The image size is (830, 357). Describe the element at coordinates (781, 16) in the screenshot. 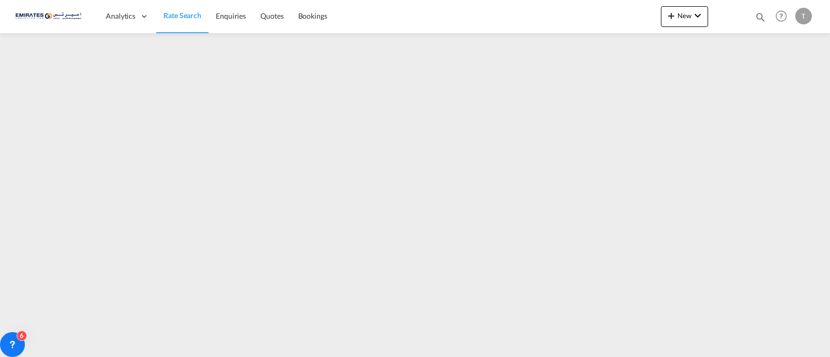

I see `span: Help` at that location.